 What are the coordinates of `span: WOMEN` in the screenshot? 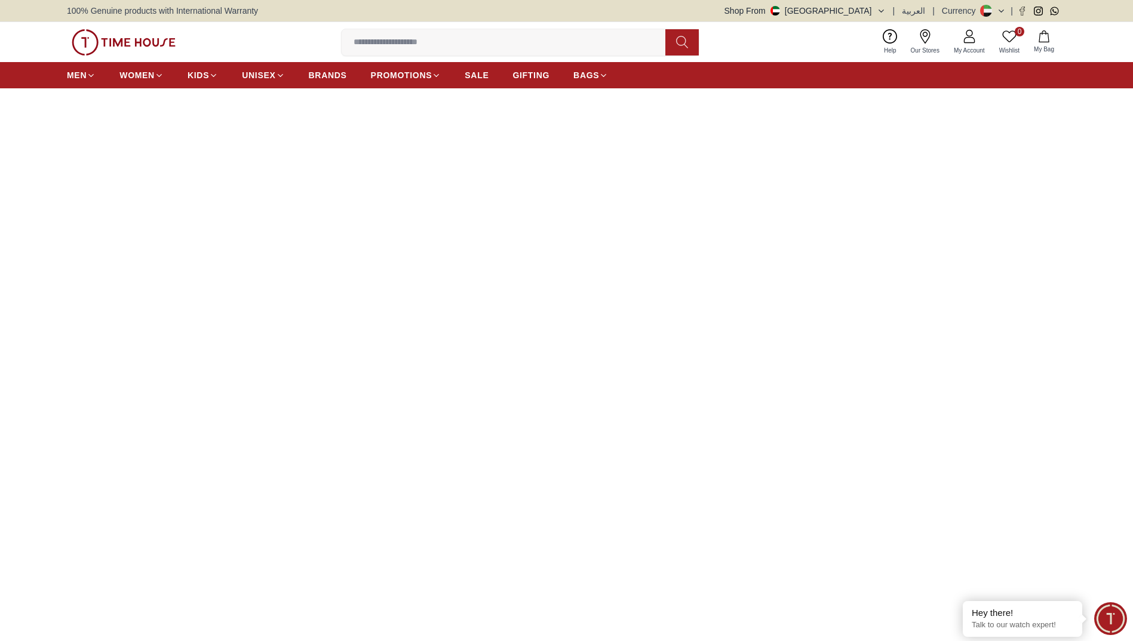 It's located at (137, 75).